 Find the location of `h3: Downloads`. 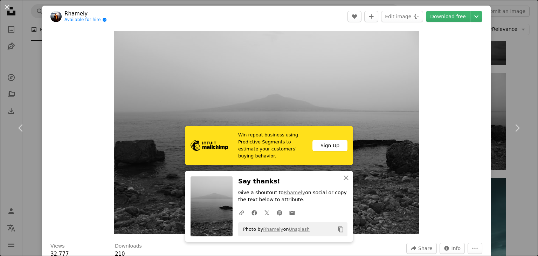

h3: Downloads is located at coordinates (128, 246).